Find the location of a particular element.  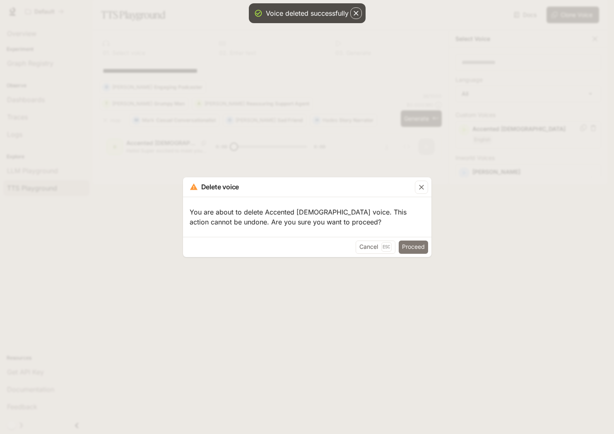

button: CancelEsc is located at coordinates (375, 247).